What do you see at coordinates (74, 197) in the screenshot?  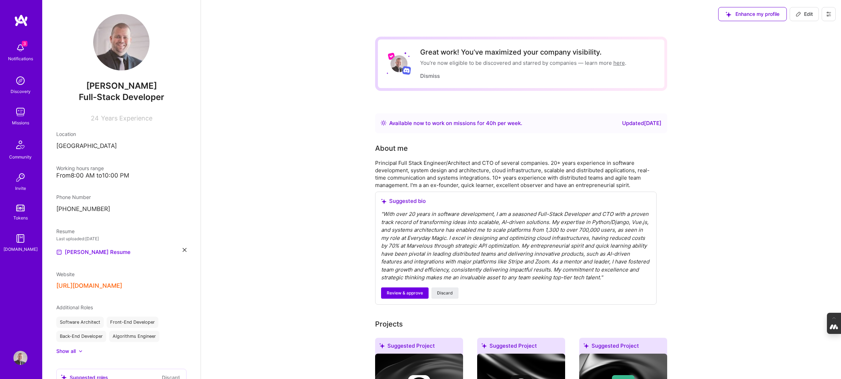 I see `span: Phone Number` at bounding box center [74, 197].